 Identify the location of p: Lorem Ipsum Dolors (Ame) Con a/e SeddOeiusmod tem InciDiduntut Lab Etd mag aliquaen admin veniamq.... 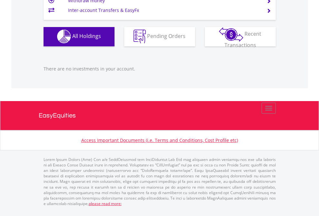
(159, 182).